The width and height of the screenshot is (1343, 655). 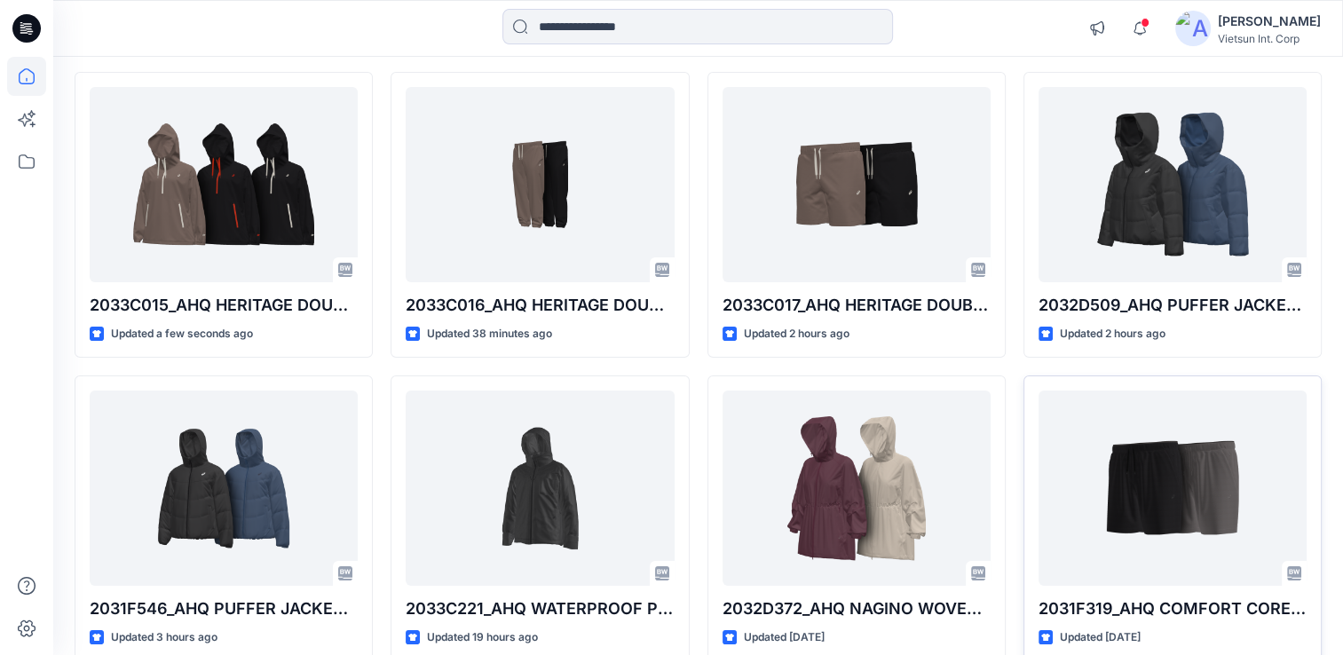 What do you see at coordinates (164, 638) in the screenshot?
I see `p: Updated 3 hours ago` at bounding box center [164, 638].